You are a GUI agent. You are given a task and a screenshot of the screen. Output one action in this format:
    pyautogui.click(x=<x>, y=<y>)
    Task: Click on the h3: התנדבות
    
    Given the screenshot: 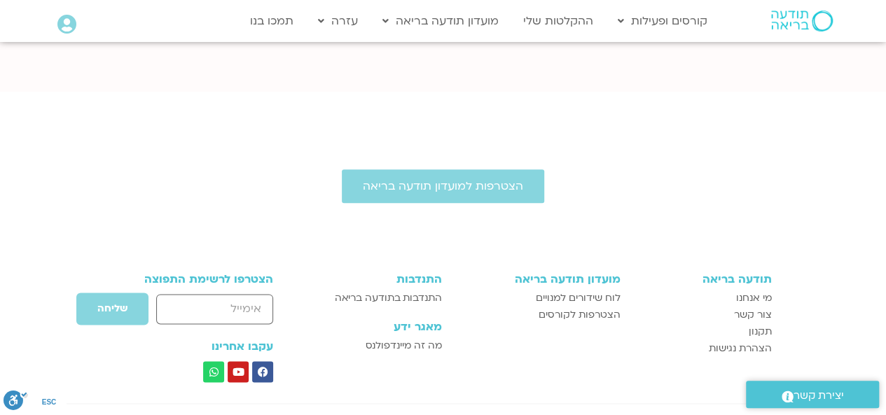 What is the action you would take?
    pyautogui.click(x=376, y=279)
    